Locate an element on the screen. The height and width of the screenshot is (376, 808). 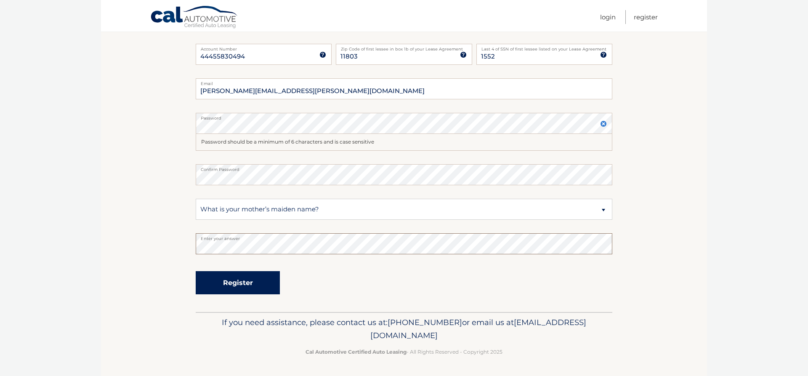
input: Account Number is located at coordinates (263, 54).